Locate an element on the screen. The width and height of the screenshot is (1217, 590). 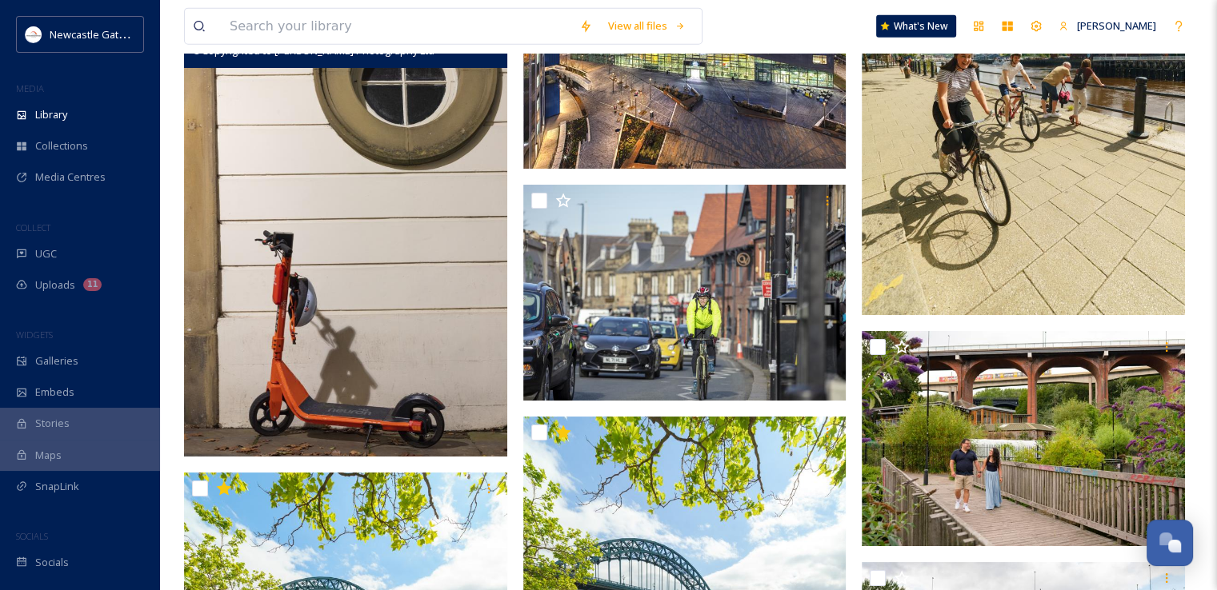
span: COLLECT is located at coordinates (33, 227).